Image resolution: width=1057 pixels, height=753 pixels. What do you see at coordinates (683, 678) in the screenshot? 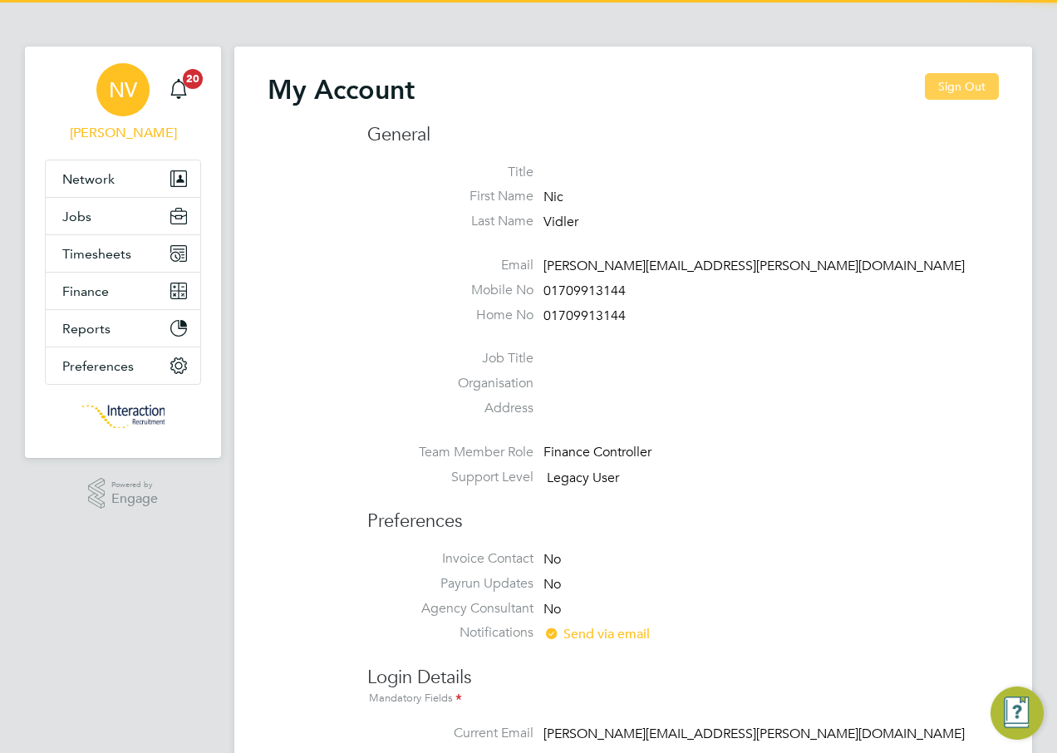
I see `h3: Login Details` at bounding box center [683, 678].